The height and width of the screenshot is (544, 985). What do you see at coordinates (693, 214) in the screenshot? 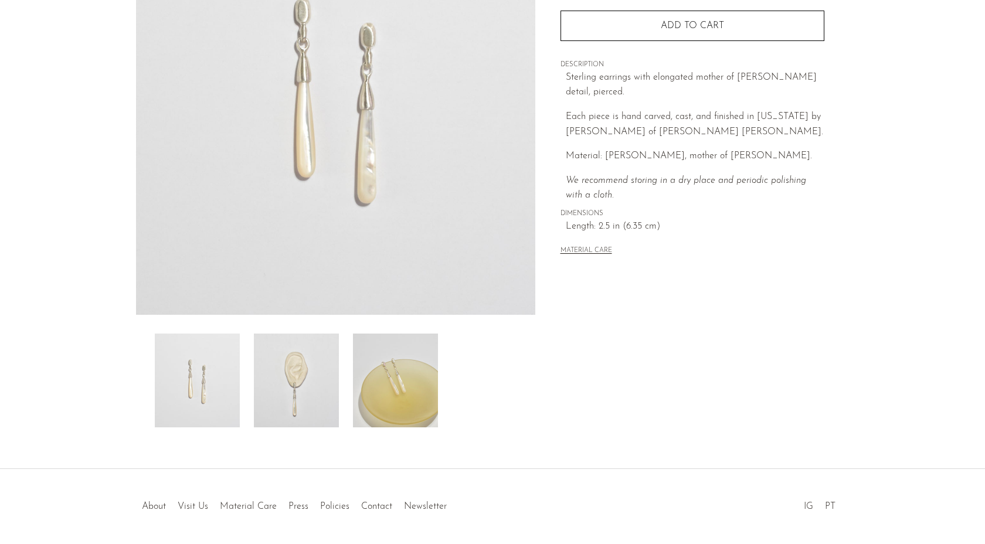
I see `span: DIMENSIONS` at bounding box center [693, 214].